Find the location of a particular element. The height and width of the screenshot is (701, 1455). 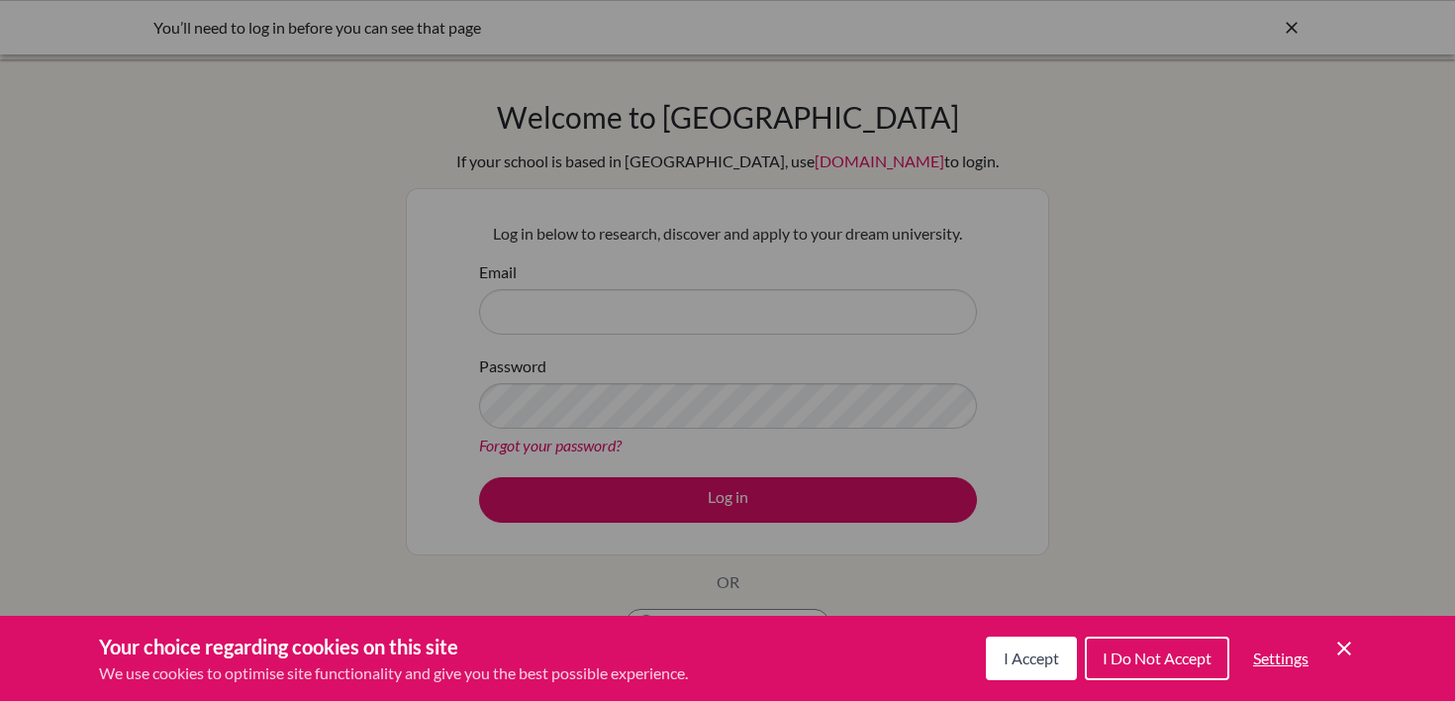

p: We use cookies to optimise site functionality and give you the best possible experience. is located at coordinates (393, 673).